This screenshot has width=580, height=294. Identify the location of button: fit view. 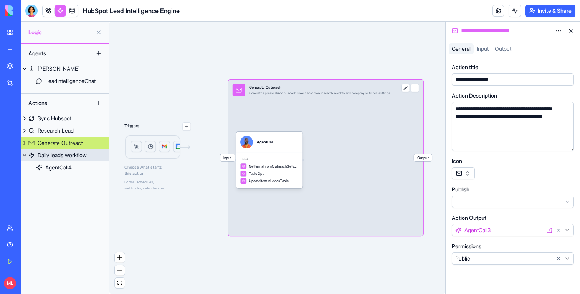
(120, 282).